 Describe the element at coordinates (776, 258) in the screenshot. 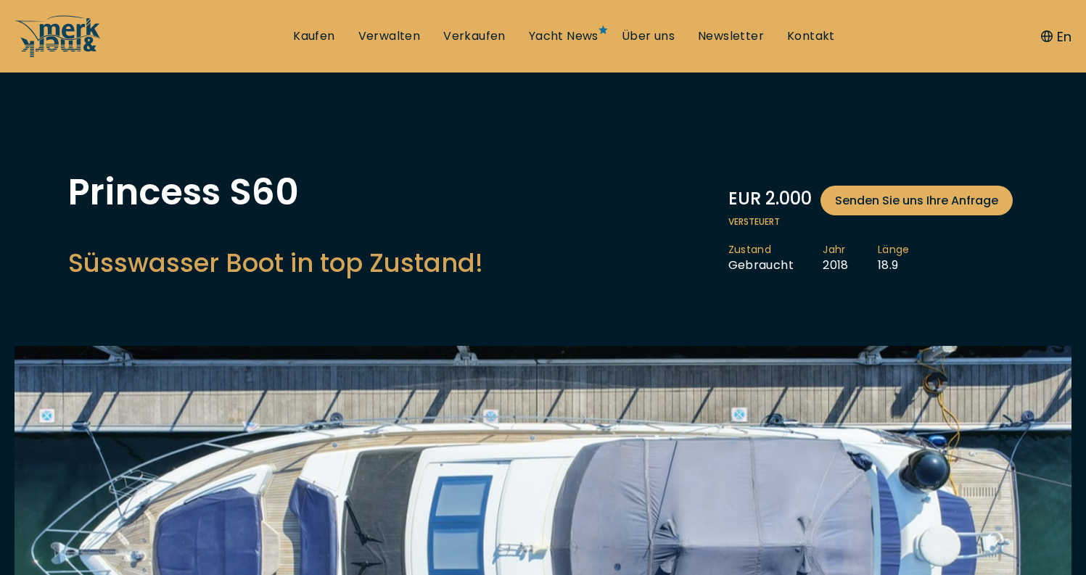

I see `li: Gebraucht` at that location.